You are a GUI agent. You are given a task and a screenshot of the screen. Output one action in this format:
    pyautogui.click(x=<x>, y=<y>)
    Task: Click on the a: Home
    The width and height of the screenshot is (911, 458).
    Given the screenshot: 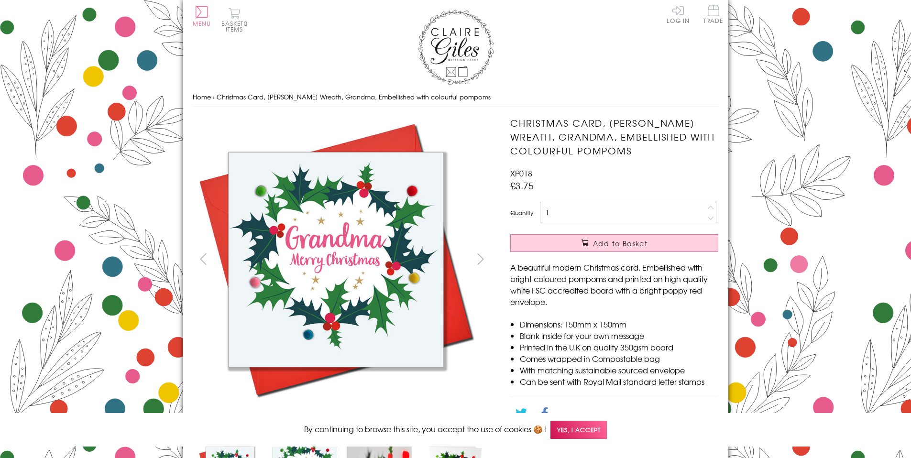 What is the action you would take?
    pyautogui.click(x=202, y=97)
    